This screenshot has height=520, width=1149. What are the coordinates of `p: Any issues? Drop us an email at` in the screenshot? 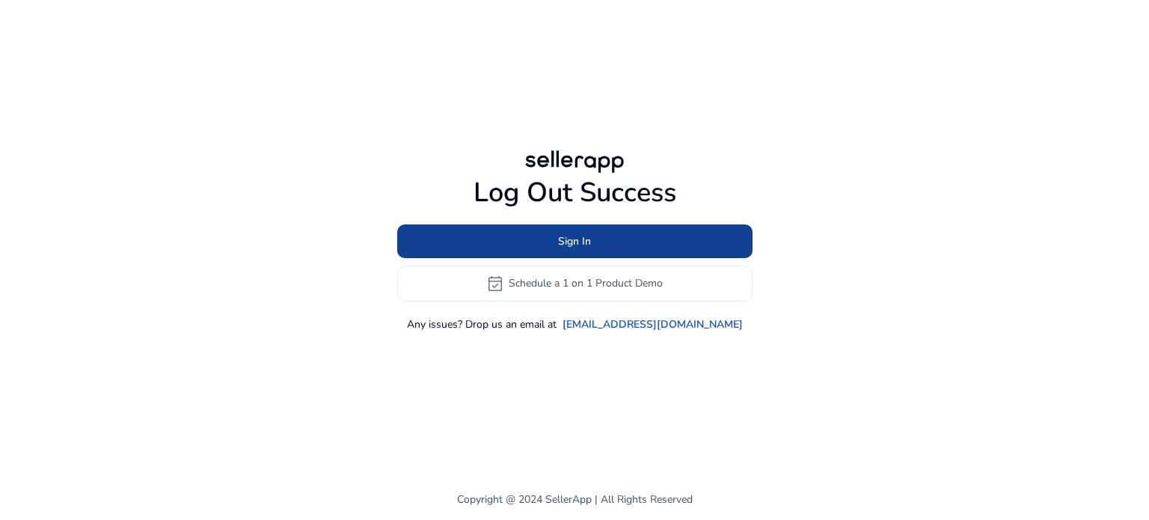 It's located at (482, 324).